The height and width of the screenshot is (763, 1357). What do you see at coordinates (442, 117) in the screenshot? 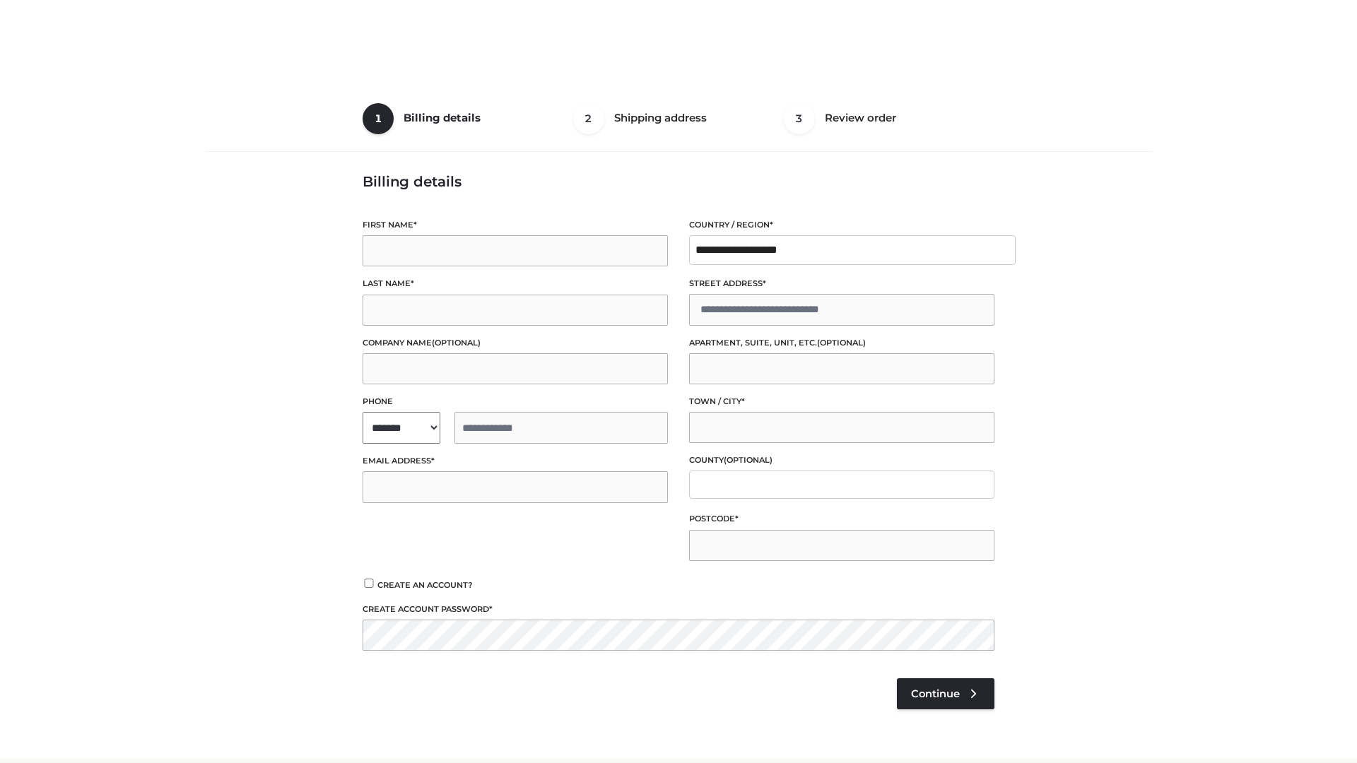
I see `span: Billing details` at bounding box center [442, 117].